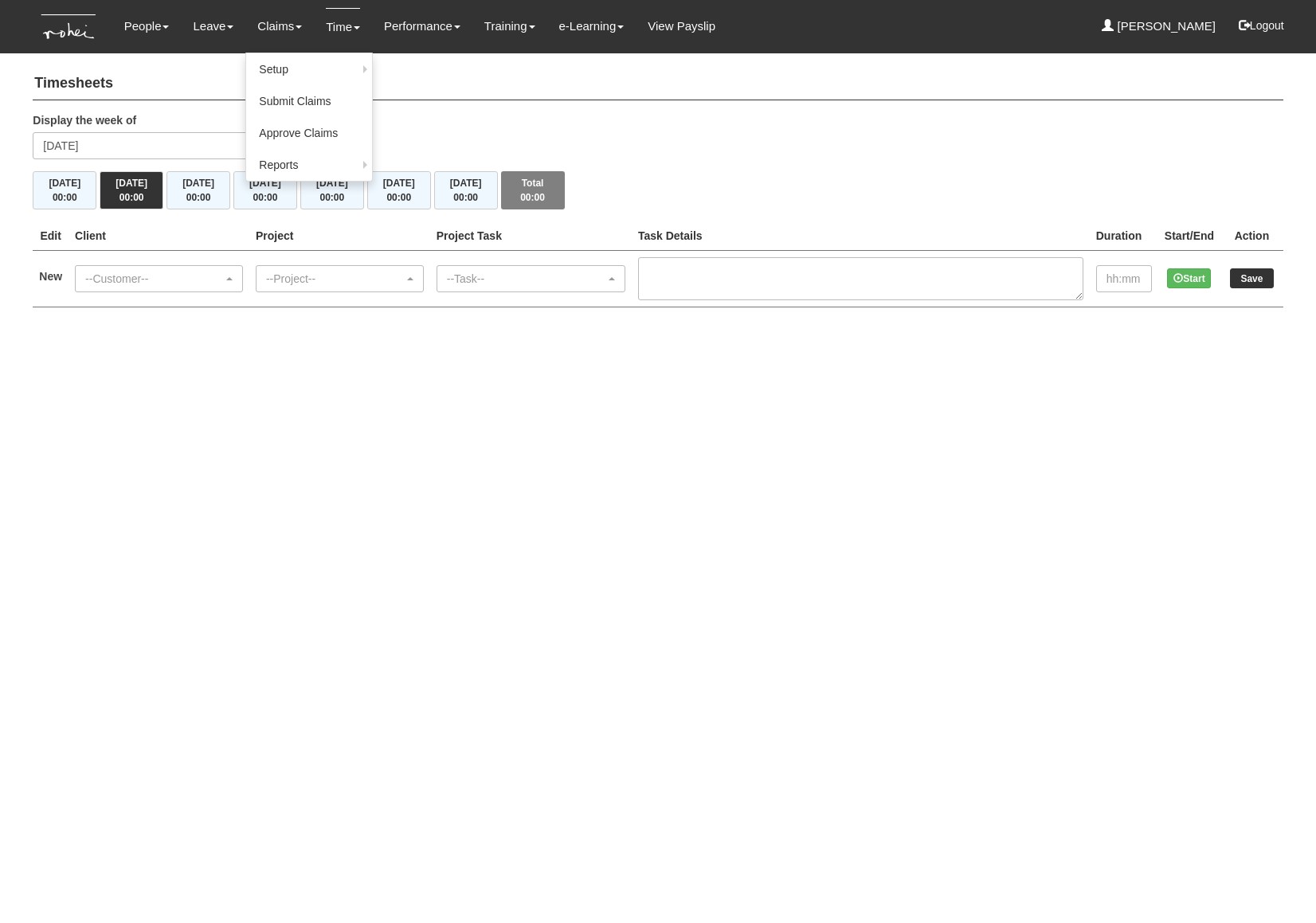 Image resolution: width=1316 pixels, height=923 pixels. What do you see at coordinates (309, 133) in the screenshot?
I see `a: Approve Claims` at bounding box center [309, 133].